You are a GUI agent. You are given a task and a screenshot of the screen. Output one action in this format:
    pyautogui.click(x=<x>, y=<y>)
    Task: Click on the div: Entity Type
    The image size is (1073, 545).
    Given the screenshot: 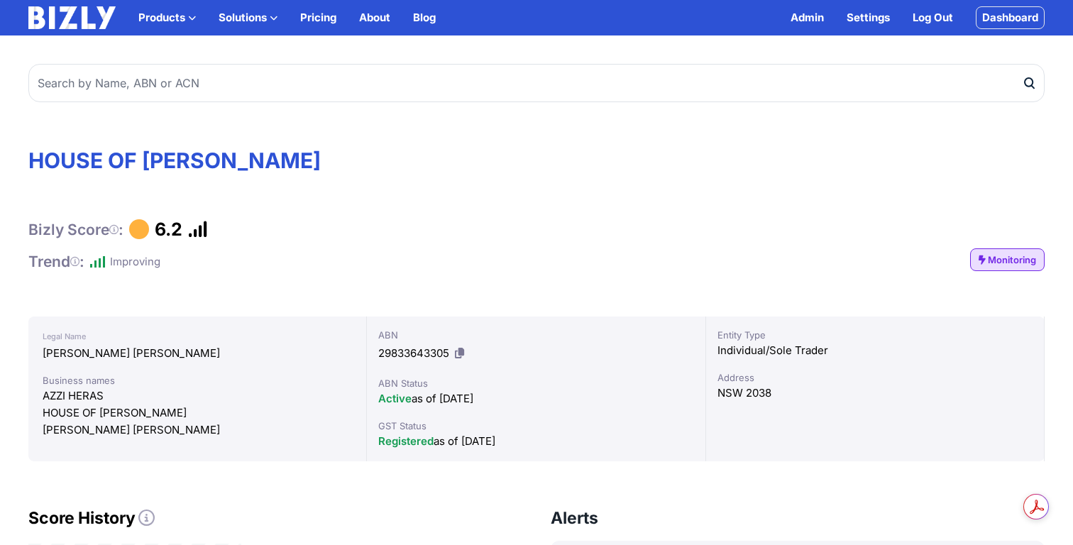 What is the action you would take?
    pyautogui.click(x=875, y=335)
    